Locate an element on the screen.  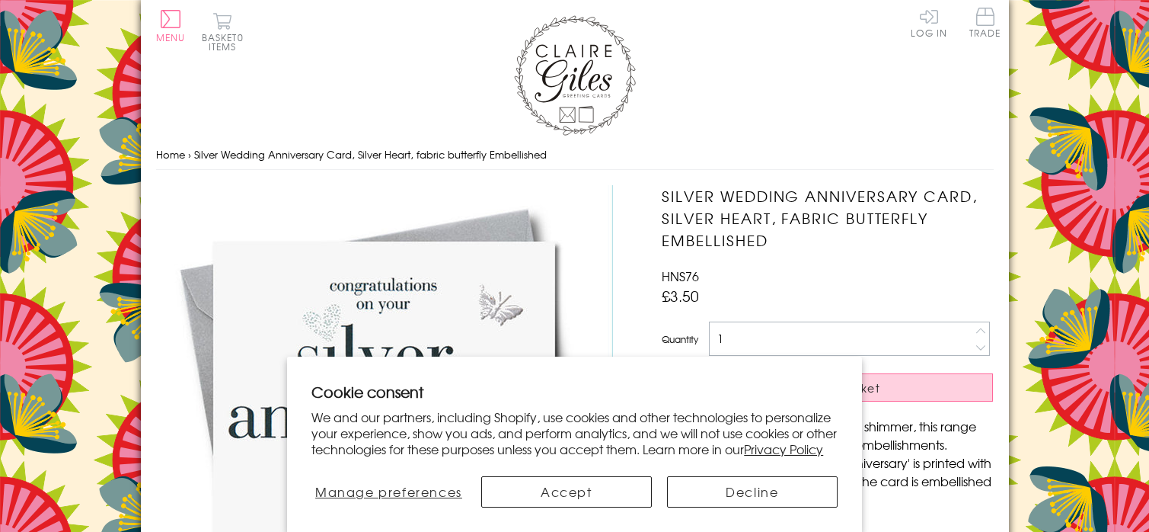
button: Manage preferences is located at coordinates (388, 491).